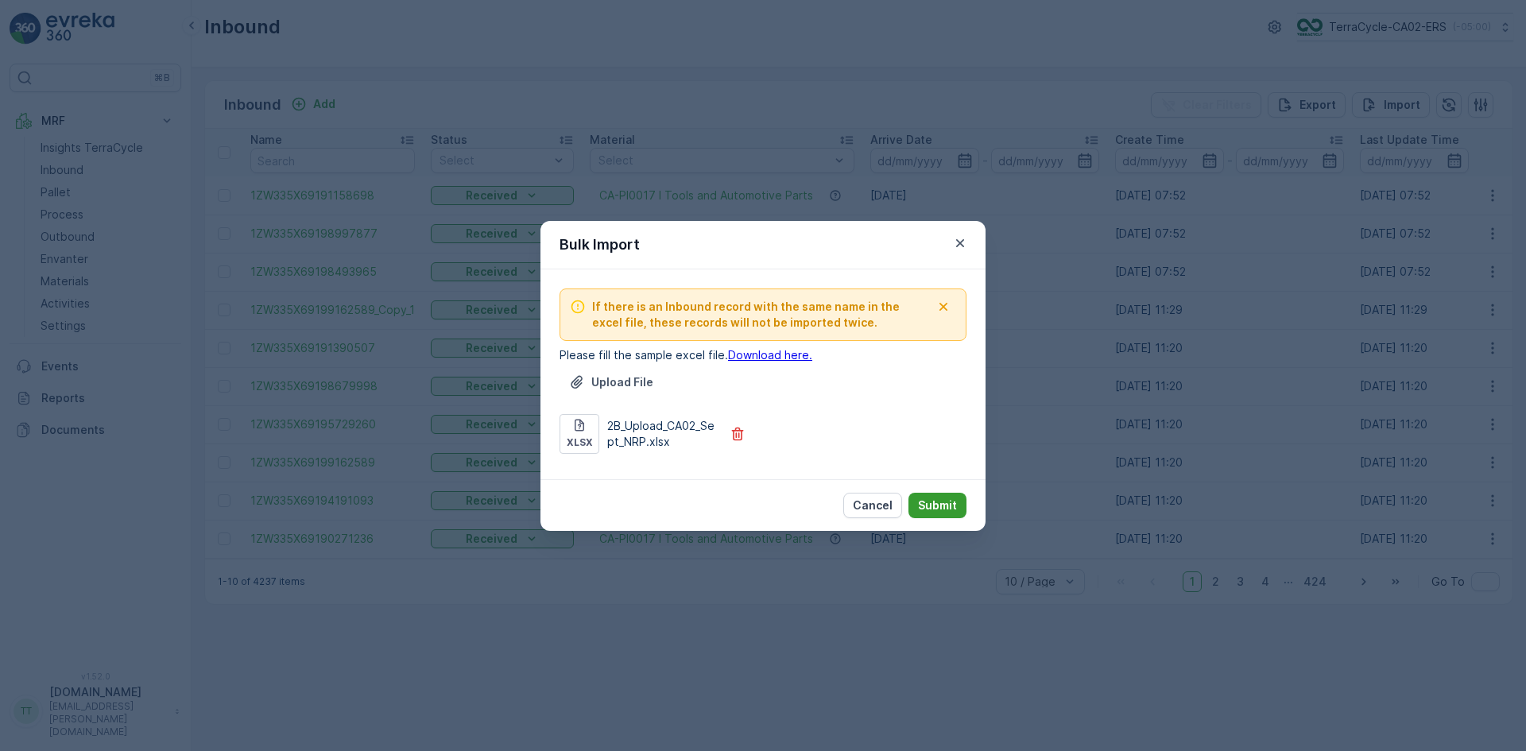 This screenshot has height=751, width=1526. What do you see at coordinates (599, 245) in the screenshot?
I see `p: Bulk Import` at bounding box center [599, 245].